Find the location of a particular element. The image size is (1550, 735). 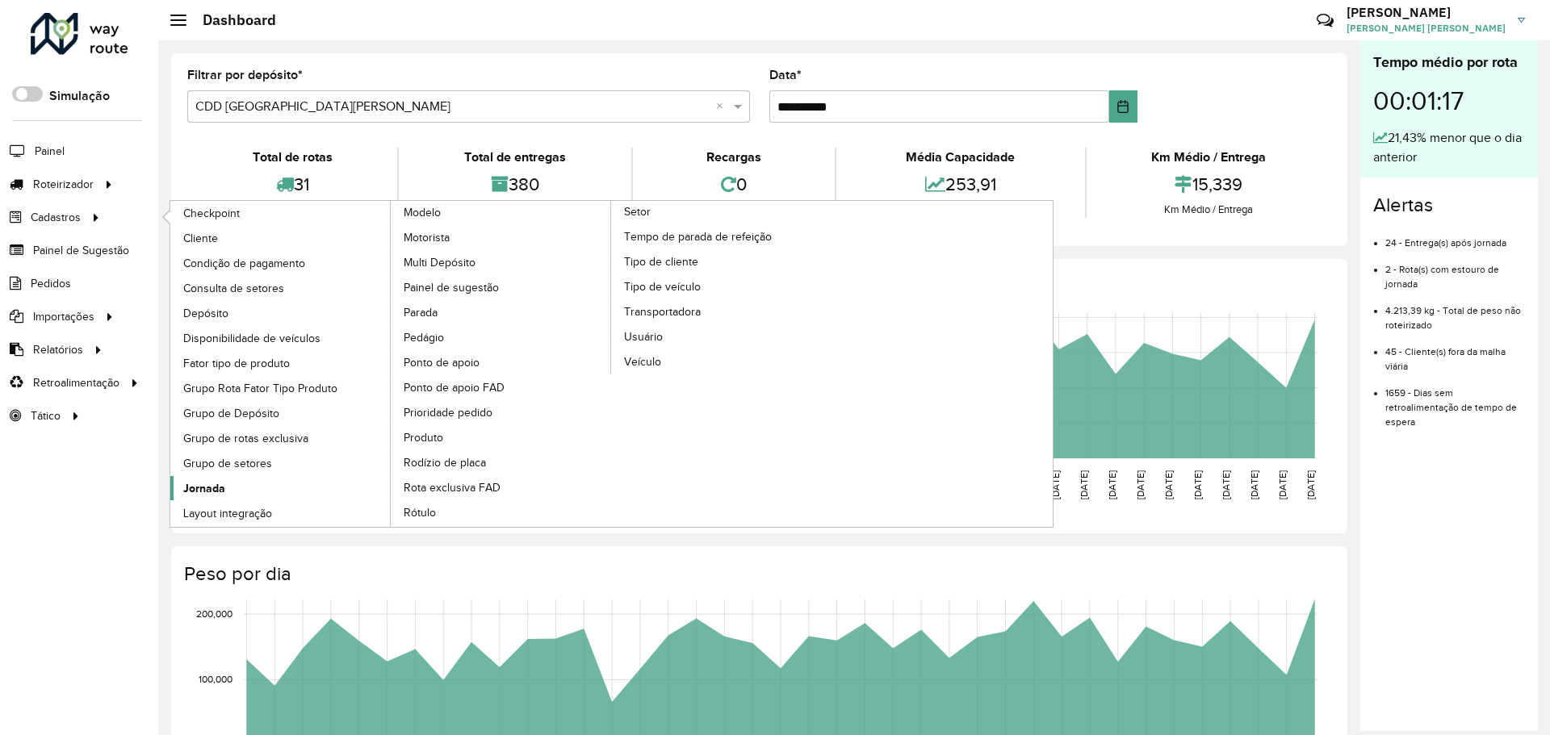

a: Setor is located at coordinates (611, 364).